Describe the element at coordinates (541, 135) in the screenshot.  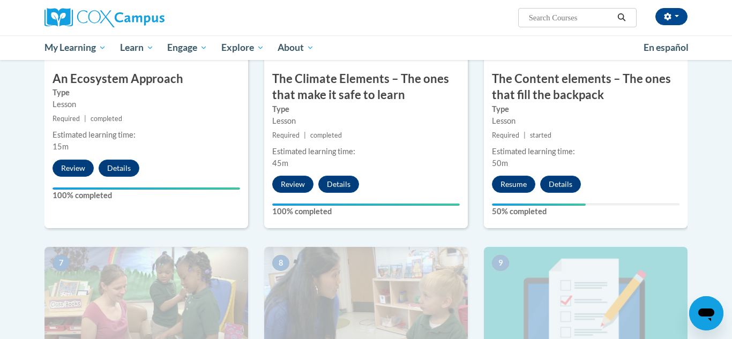
I see `span: started` at that location.